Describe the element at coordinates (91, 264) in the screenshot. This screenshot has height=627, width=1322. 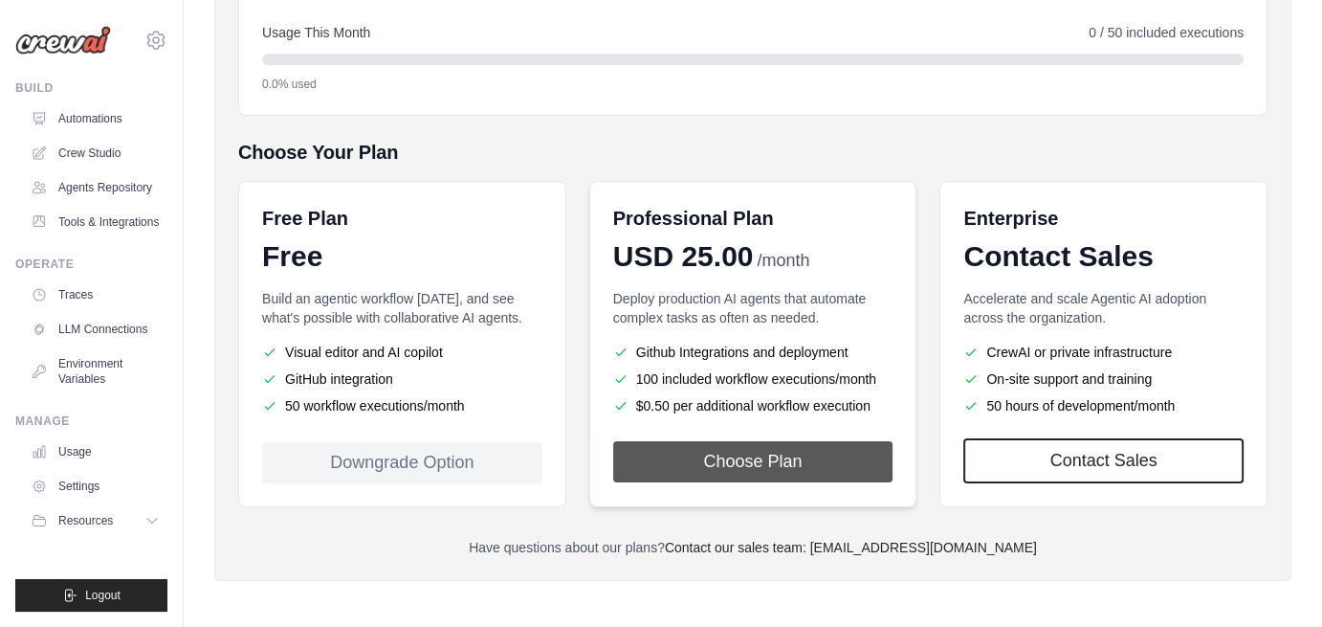
I see `div: Operate` at that location.